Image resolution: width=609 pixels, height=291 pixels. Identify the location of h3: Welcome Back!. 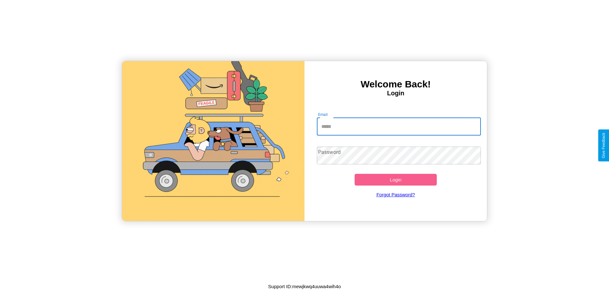
(395, 84).